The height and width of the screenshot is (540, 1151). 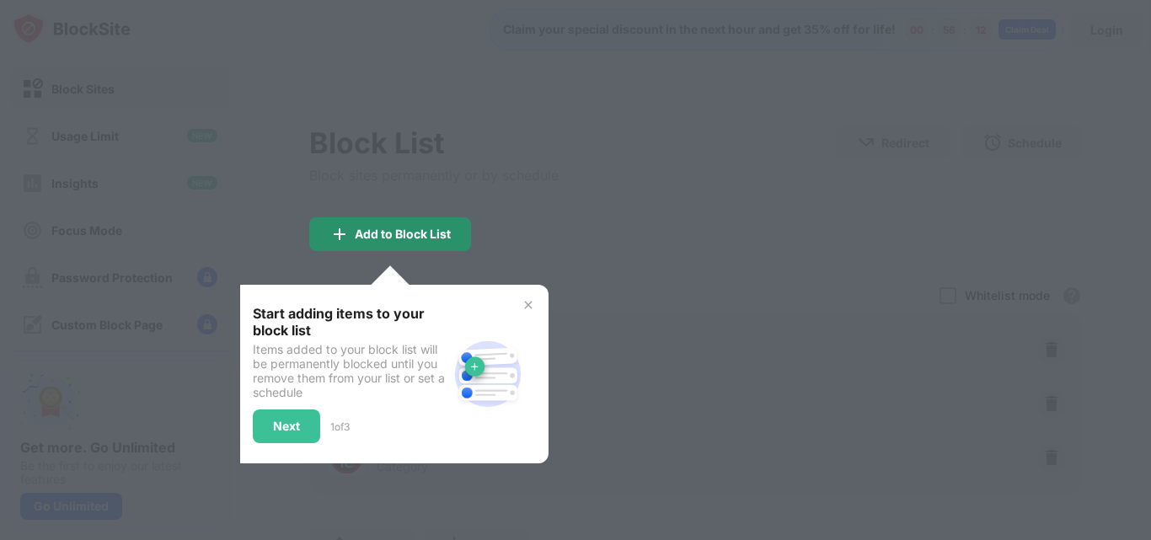 I want to click on div: Start adding items to your block list, so click(x=350, y=322).